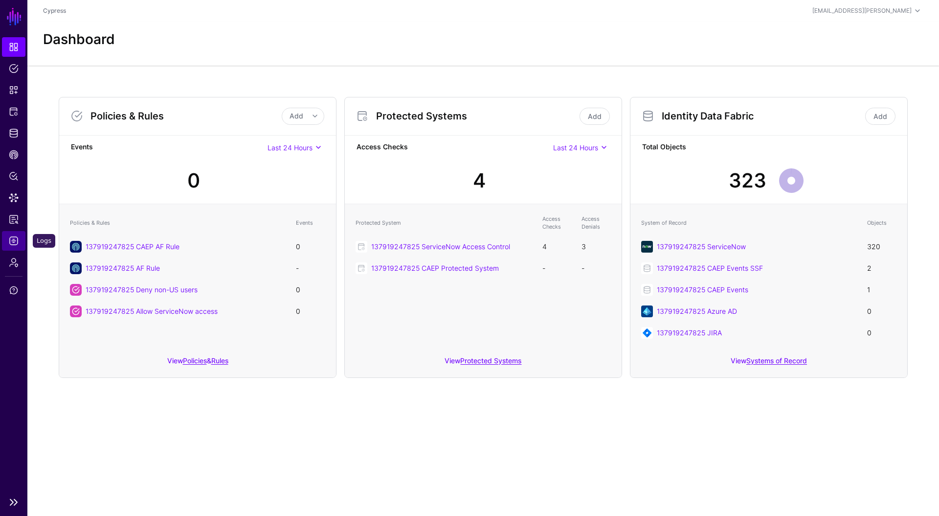  What do you see at coordinates (14, 262) in the screenshot?
I see `a: Admin` at bounding box center [14, 262].